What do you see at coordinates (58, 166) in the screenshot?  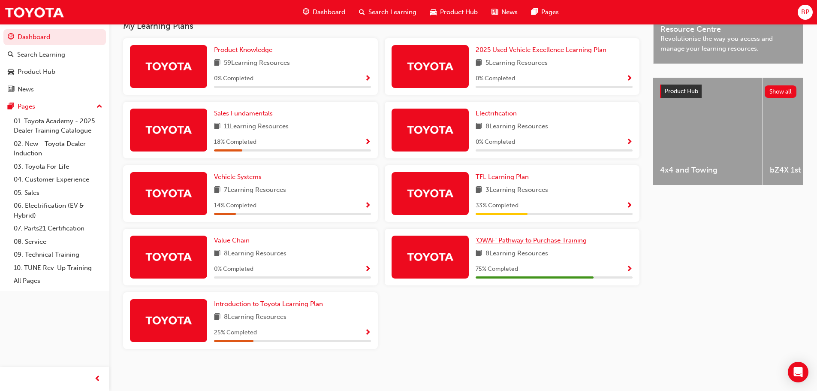 I see `a: 03. Toyota For Life` at bounding box center [58, 166].